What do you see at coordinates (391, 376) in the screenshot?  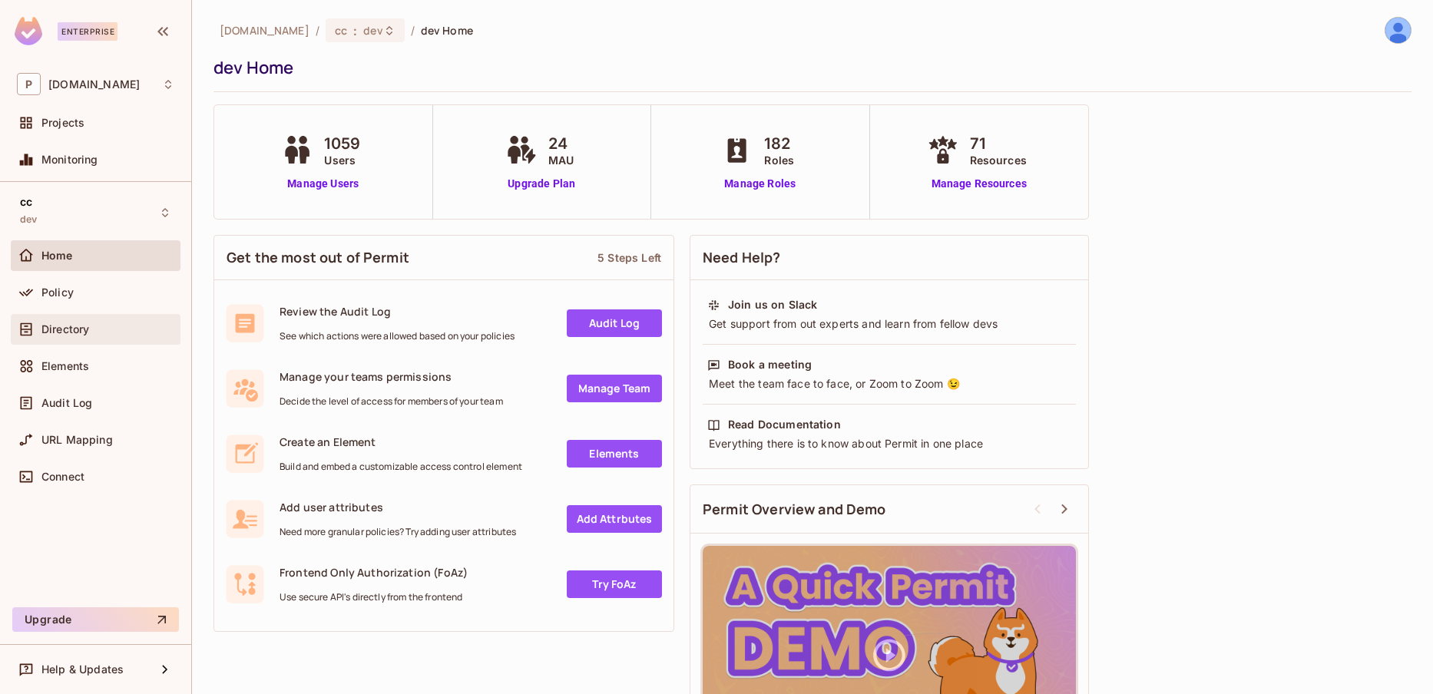 I see `span: Manage your teams permissions` at bounding box center [391, 376].